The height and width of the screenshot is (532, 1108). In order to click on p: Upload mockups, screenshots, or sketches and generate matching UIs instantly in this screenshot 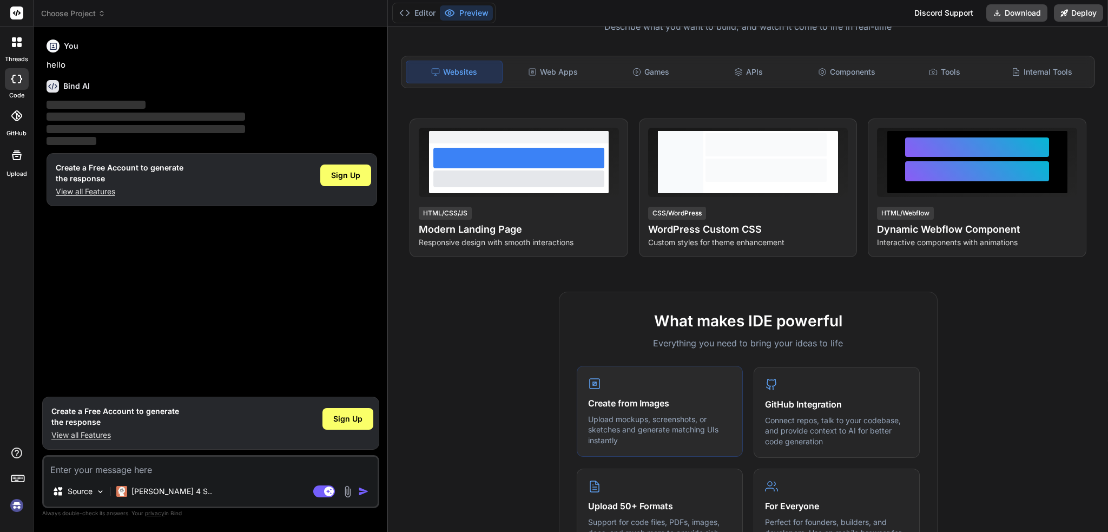, I will do `click(660, 430)`.